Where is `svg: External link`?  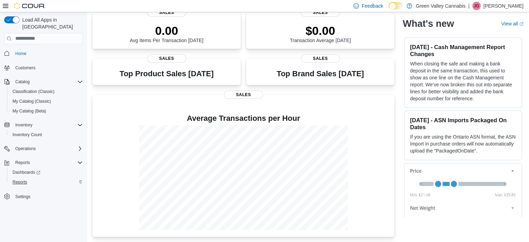 svg: External link is located at coordinates (521, 24).